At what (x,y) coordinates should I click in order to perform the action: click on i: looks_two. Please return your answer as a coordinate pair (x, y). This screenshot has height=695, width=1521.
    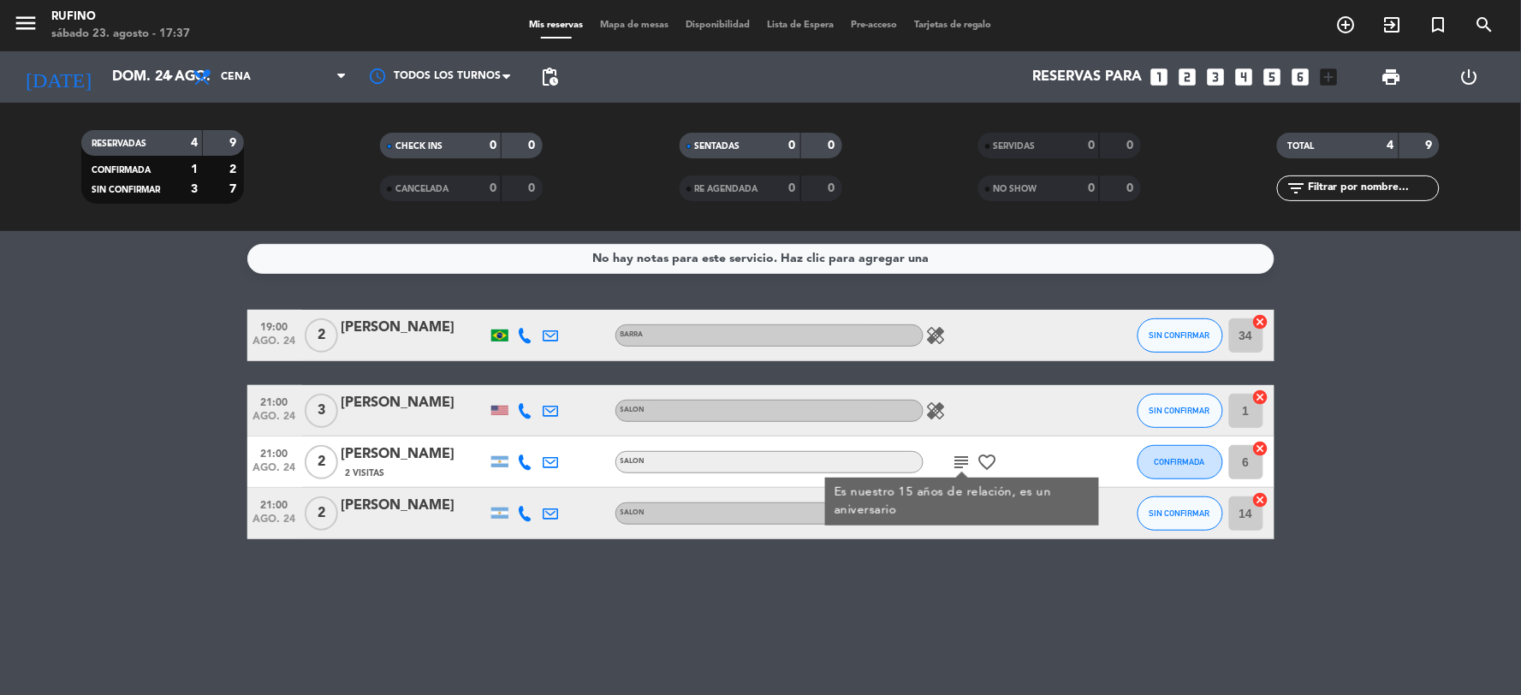
    Looking at the image, I should click on (1188, 77).